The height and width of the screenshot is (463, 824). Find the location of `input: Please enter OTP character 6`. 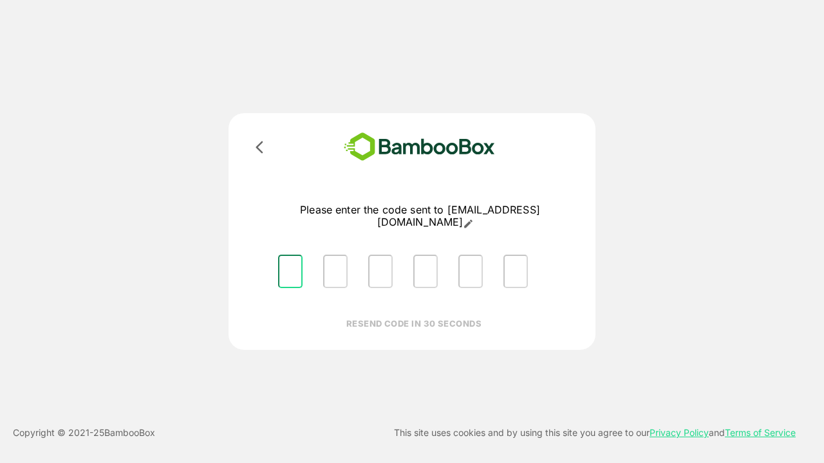

input: Please enter OTP character 6 is located at coordinates (515, 272).